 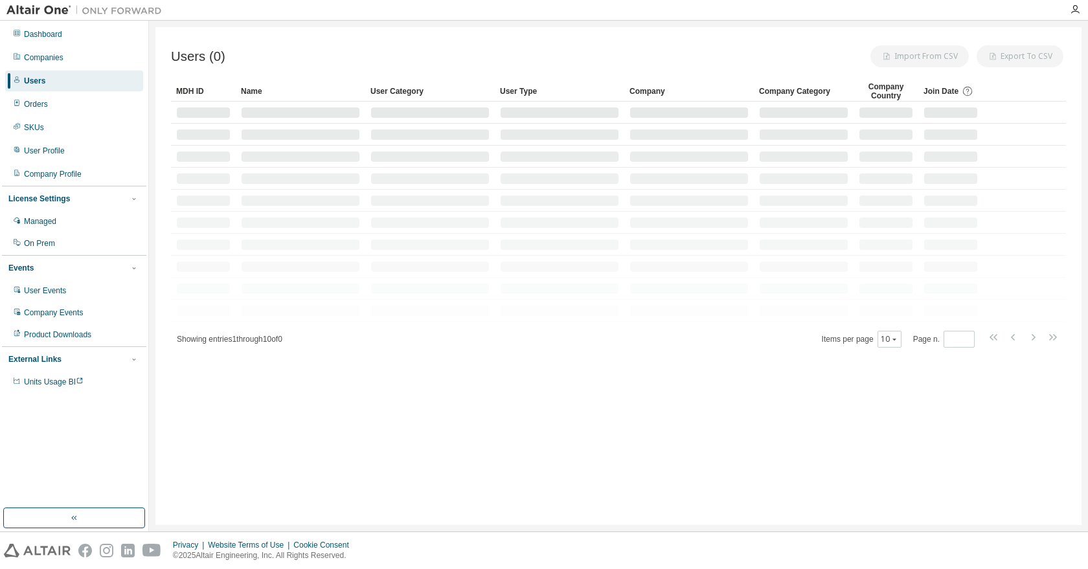 I want to click on div: Privacy, so click(x=190, y=545).